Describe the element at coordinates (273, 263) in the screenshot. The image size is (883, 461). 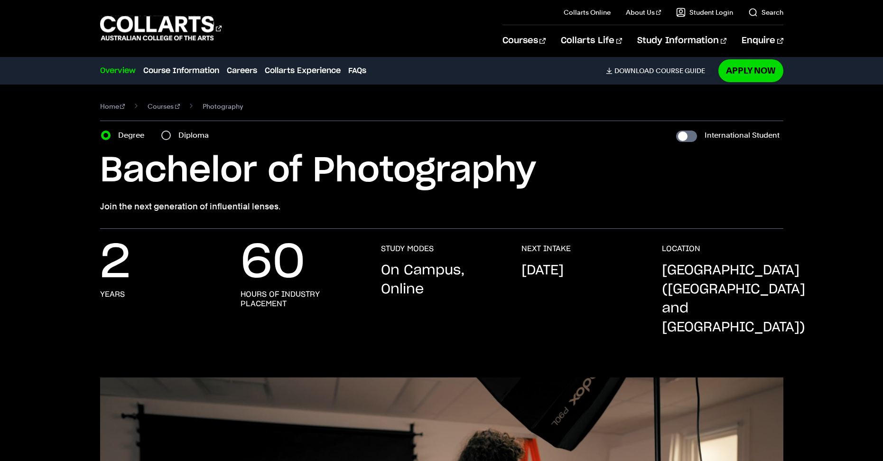
I see `p: 60` at that location.